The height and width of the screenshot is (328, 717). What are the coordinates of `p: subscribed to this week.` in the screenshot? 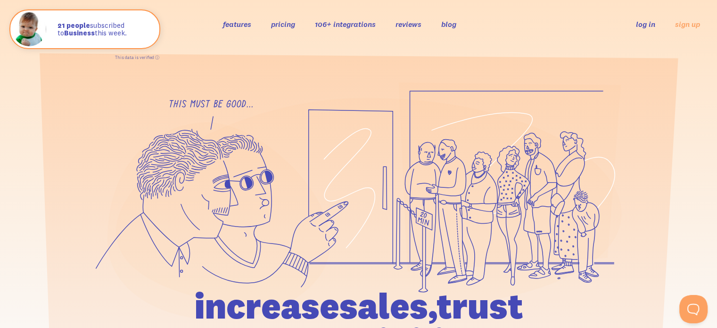 It's located at (104, 29).